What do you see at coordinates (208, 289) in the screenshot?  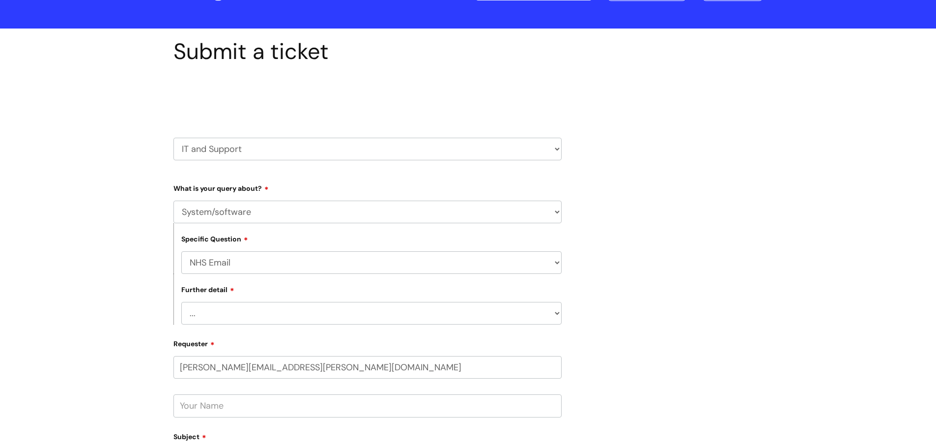 I see `label: Further detail` at bounding box center [208, 289].